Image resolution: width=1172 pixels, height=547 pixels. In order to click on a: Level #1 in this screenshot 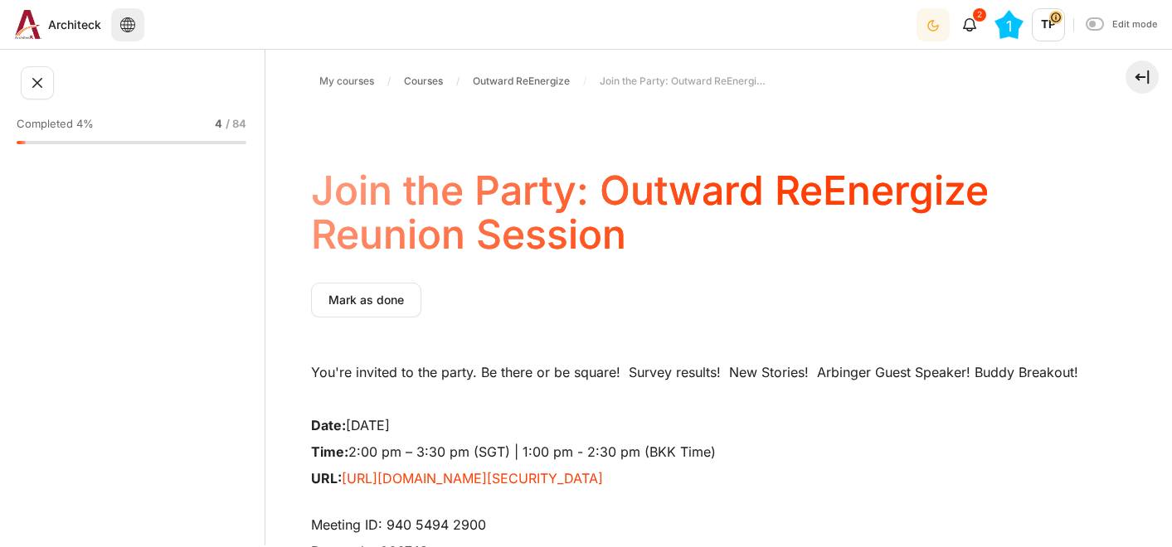, I will do `click(1009, 25)`.